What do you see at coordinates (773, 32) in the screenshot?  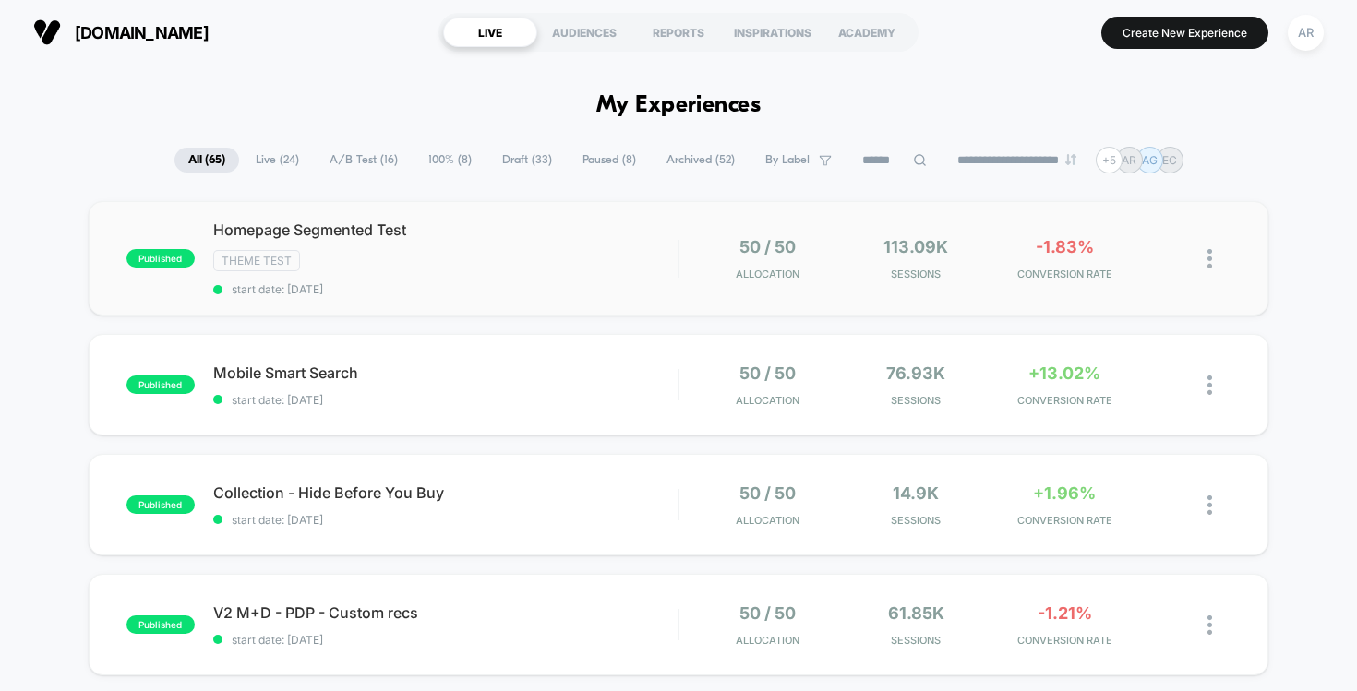 I see `div: INSPIRATIONS` at bounding box center [773, 32].